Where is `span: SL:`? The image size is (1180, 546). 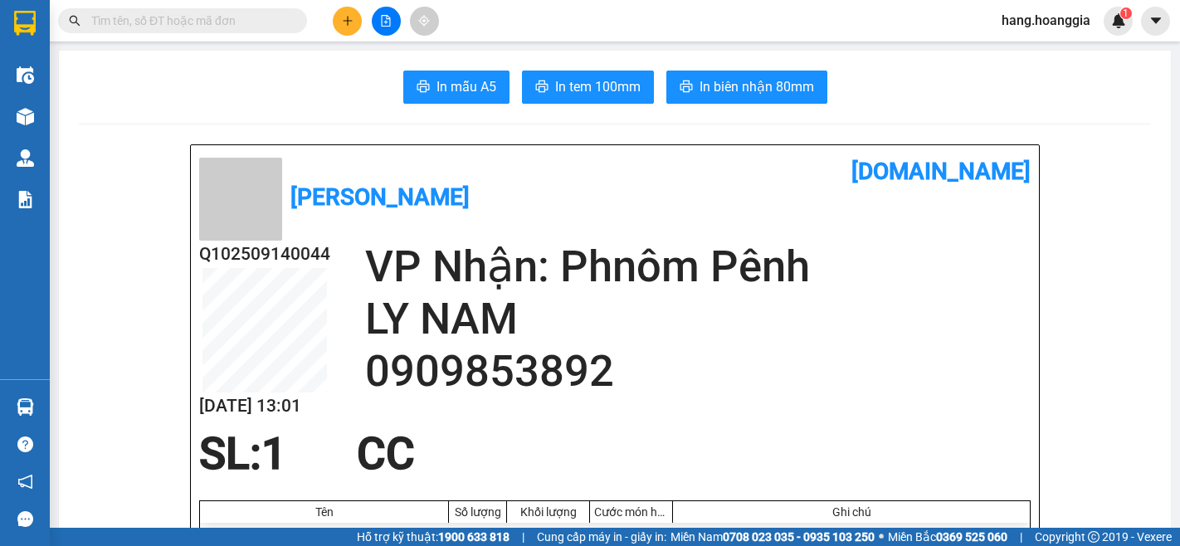 span: SL: is located at coordinates (230, 454).